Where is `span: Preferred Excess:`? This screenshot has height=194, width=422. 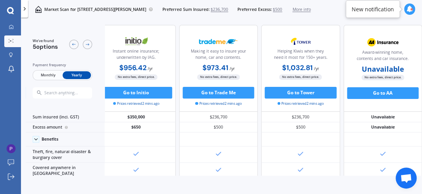
span: Preferred Excess: is located at coordinates (255, 9).